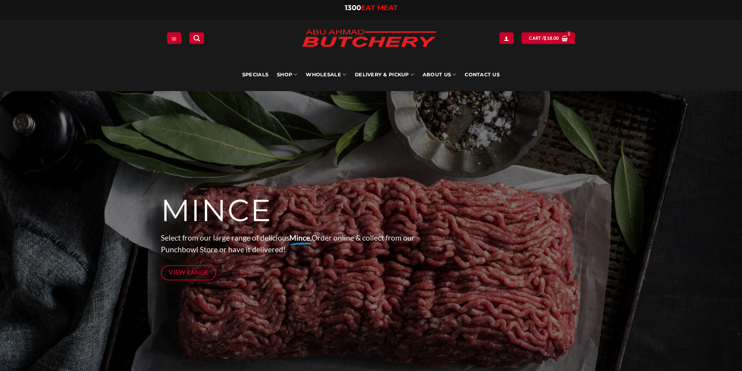 Image resolution: width=742 pixels, height=371 pixels. What do you see at coordinates (189, 273) in the screenshot?
I see `a: View Range` at bounding box center [189, 273].